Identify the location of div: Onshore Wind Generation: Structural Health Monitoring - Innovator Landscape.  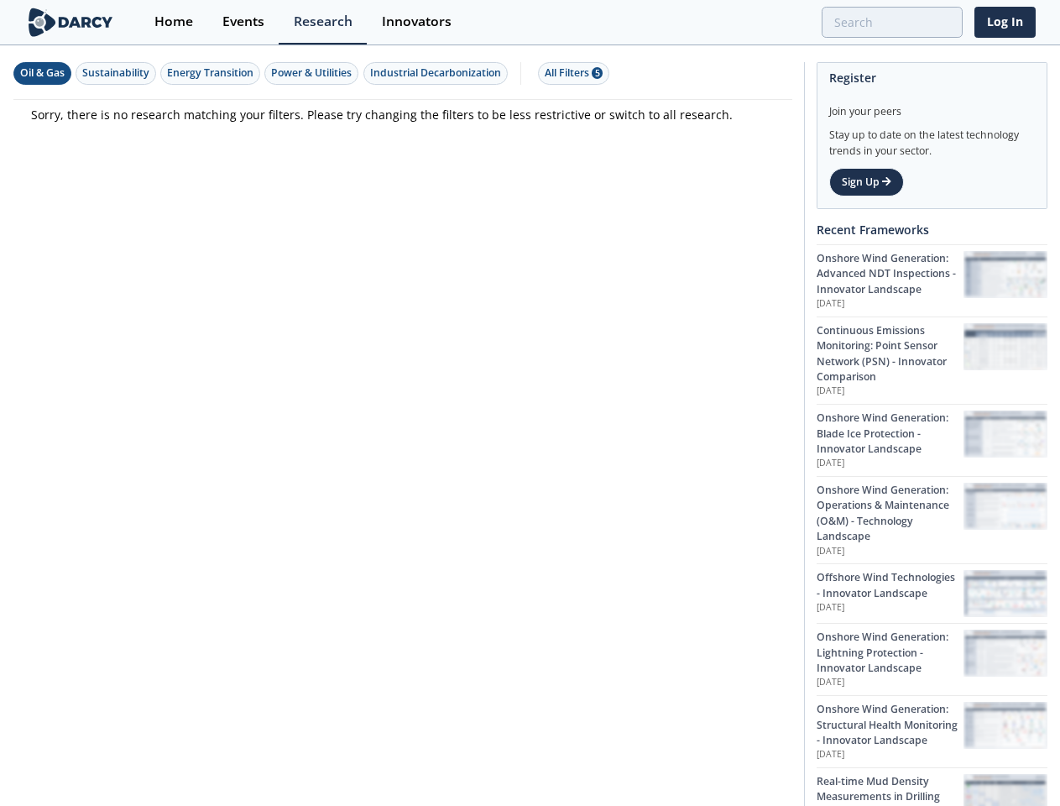
(890, 725).